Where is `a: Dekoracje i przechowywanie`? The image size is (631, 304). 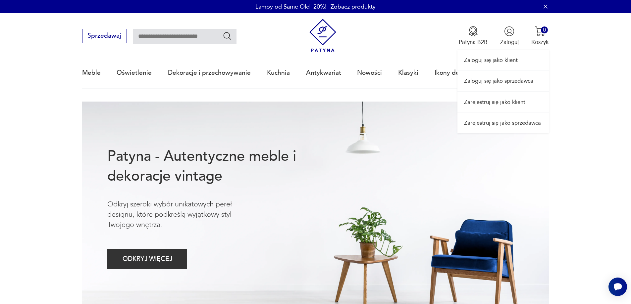
a: Dekoracje i przechowywanie is located at coordinates (209, 73).